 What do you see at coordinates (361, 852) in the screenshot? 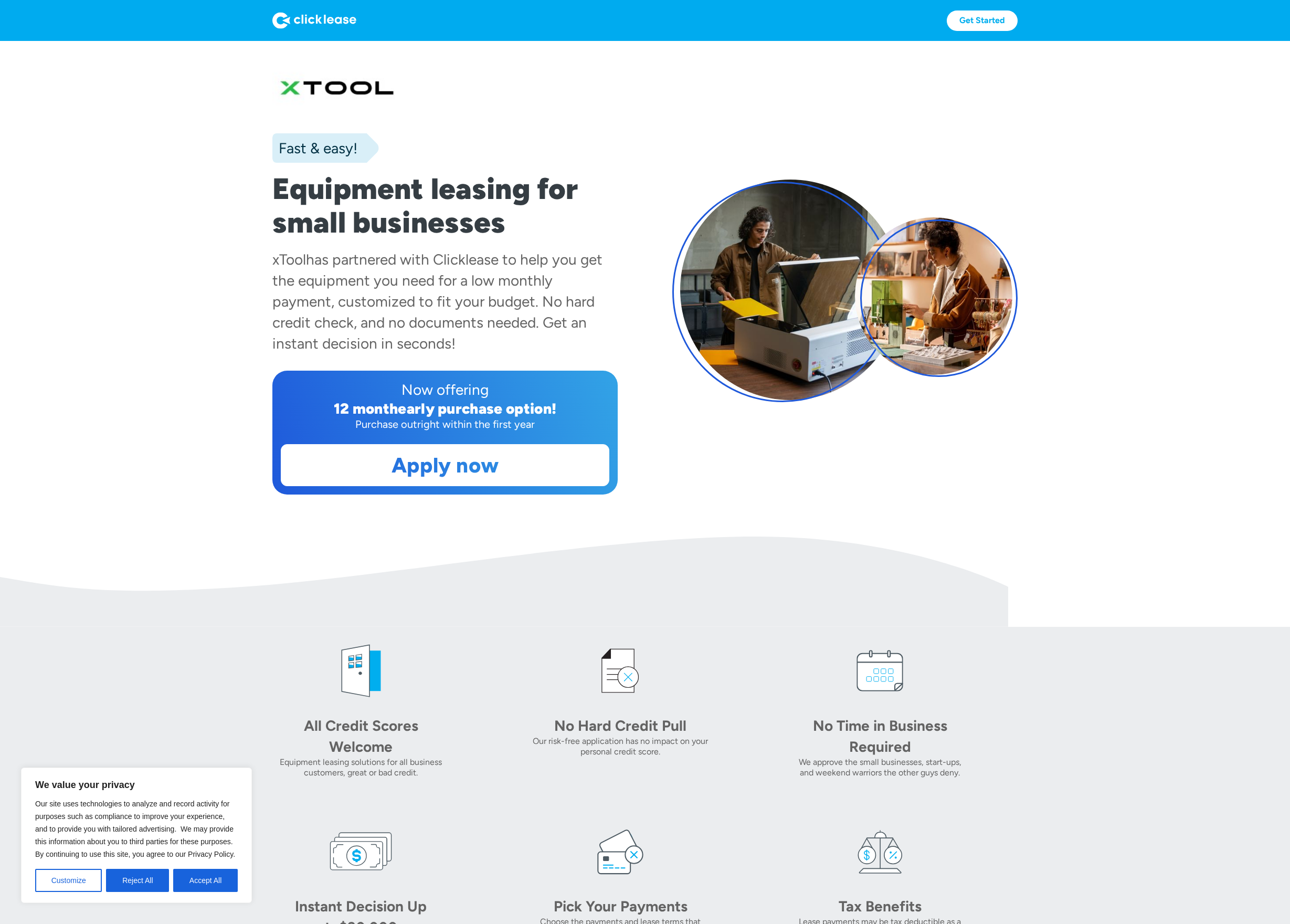
I see `img: money icon` at bounding box center [361, 852].